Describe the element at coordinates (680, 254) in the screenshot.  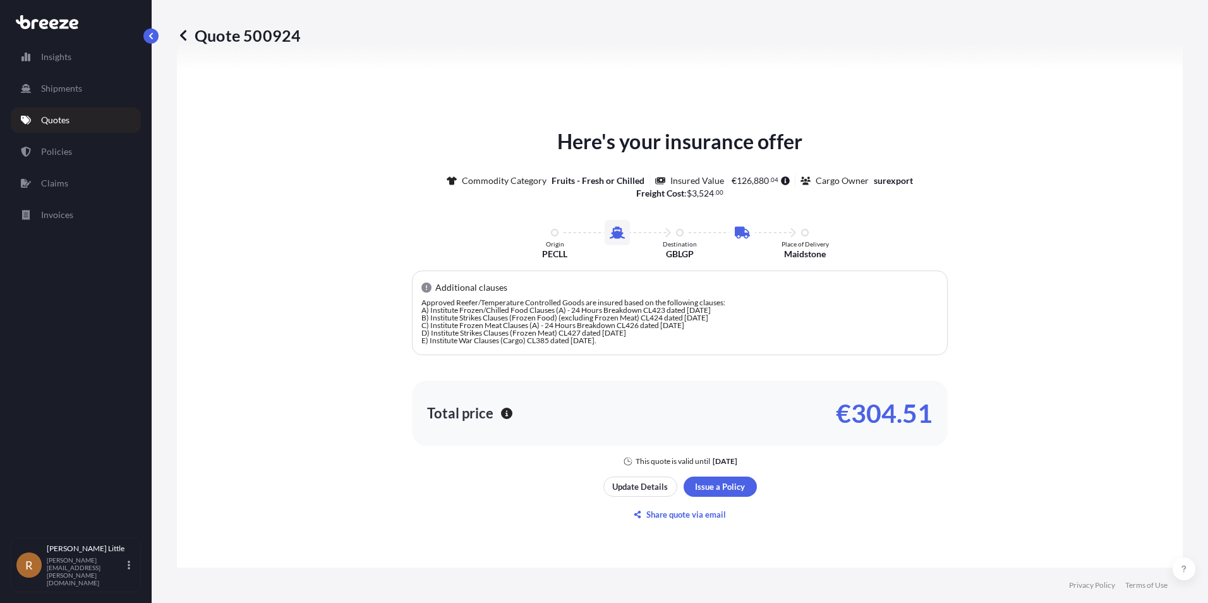
I see `p: GBLGP` at that location.